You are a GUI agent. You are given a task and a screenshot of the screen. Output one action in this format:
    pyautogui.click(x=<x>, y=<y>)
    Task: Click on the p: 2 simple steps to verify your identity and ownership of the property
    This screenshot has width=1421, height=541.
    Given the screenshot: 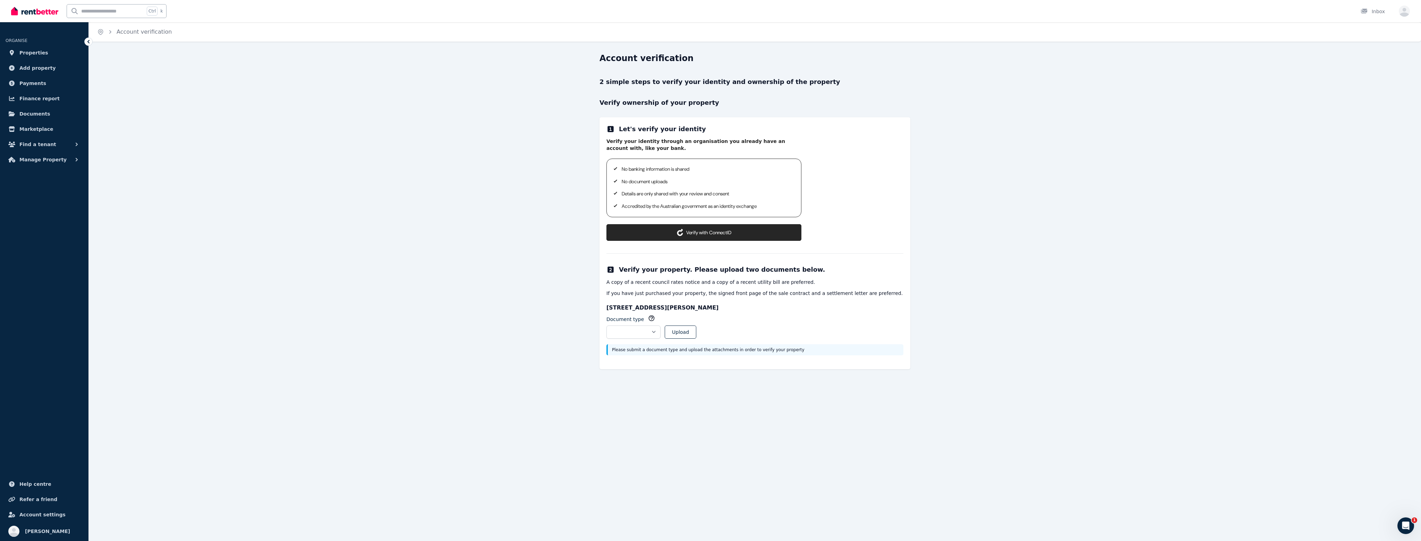 What is the action you would take?
    pyautogui.click(x=755, y=82)
    